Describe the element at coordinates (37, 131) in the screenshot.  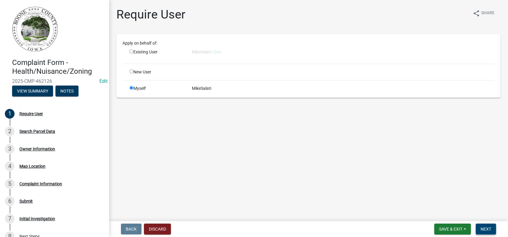
I see `div: Search Parcel Data` at that location.